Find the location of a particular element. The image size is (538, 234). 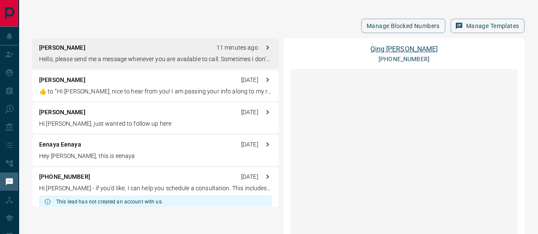

div: This lead has not created an account with us. is located at coordinates (109, 202).